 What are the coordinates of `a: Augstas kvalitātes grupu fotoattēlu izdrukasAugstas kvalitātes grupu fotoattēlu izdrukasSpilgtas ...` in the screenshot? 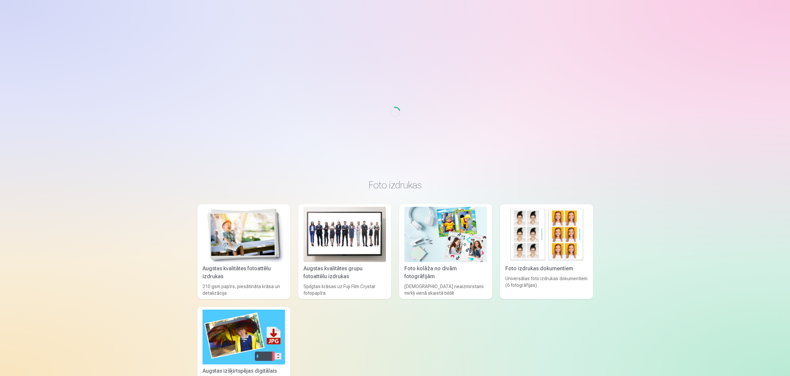 It's located at (345, 251).